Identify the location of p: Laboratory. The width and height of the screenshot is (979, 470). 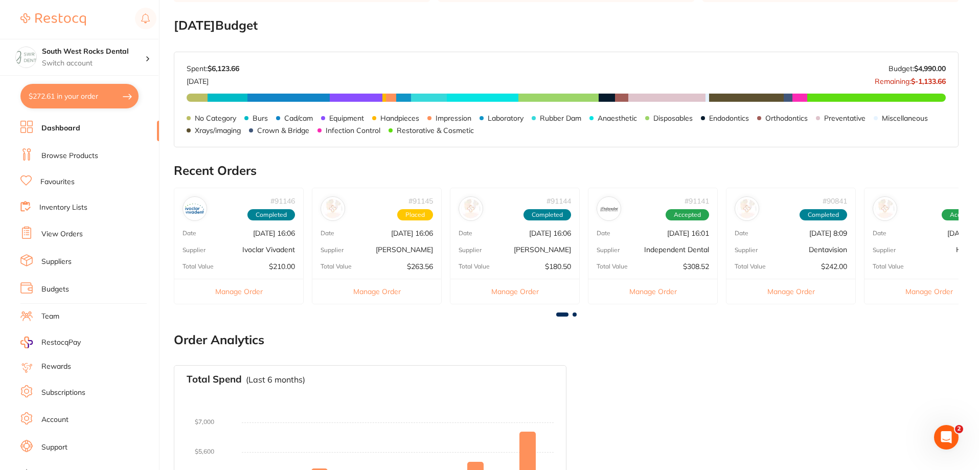
(505, 118).